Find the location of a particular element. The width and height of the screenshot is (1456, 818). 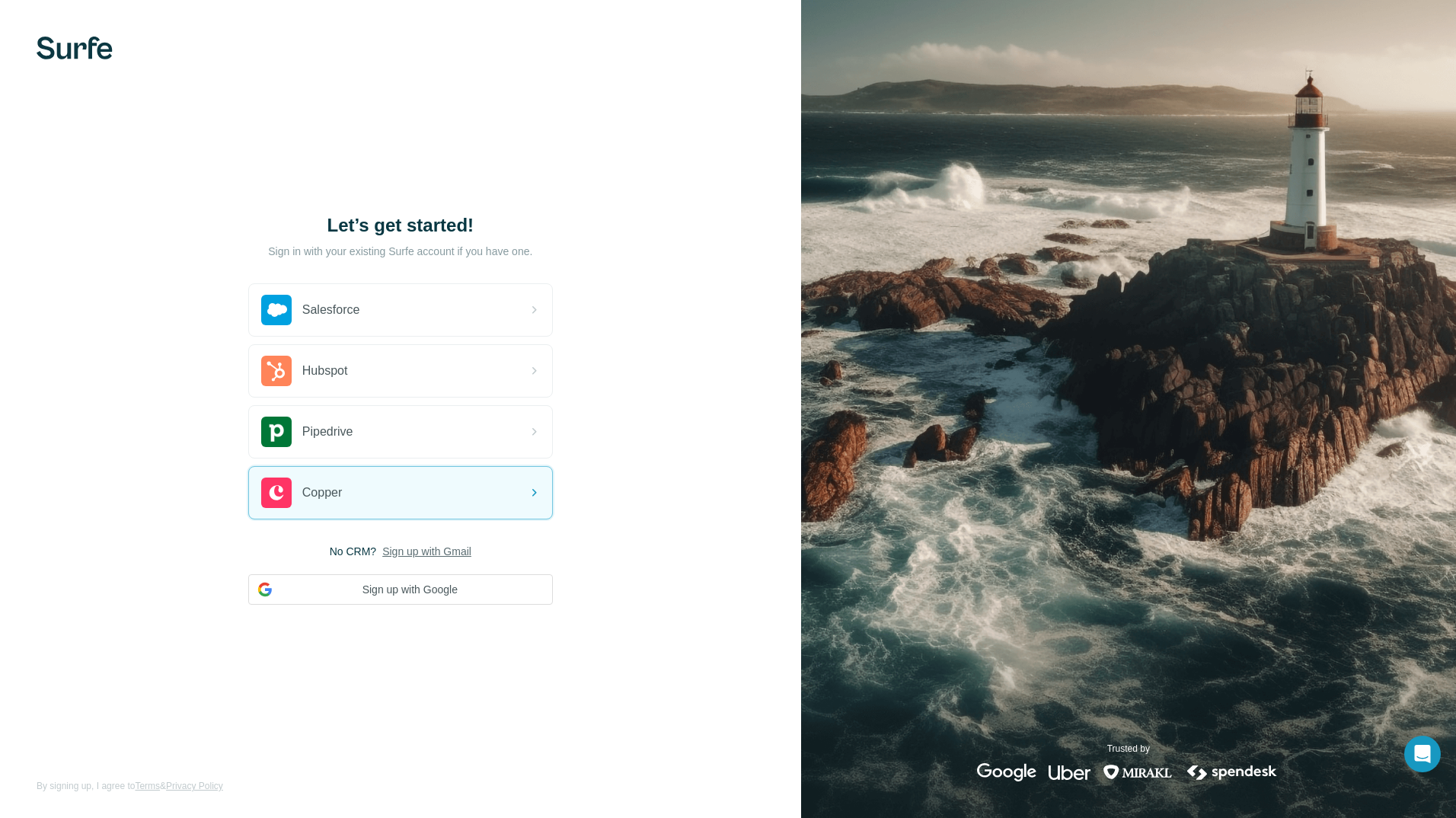

div: Open Intercom Messenger is located at coordinates (1423, 754).